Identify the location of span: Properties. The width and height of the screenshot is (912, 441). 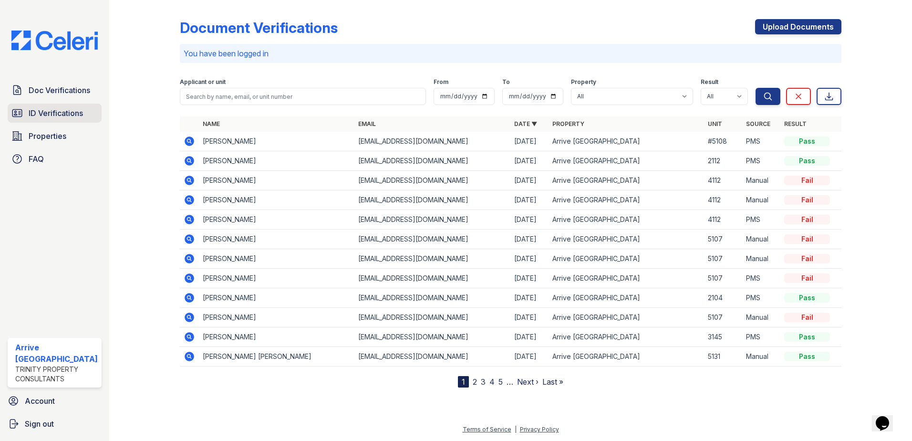
(47, 136).